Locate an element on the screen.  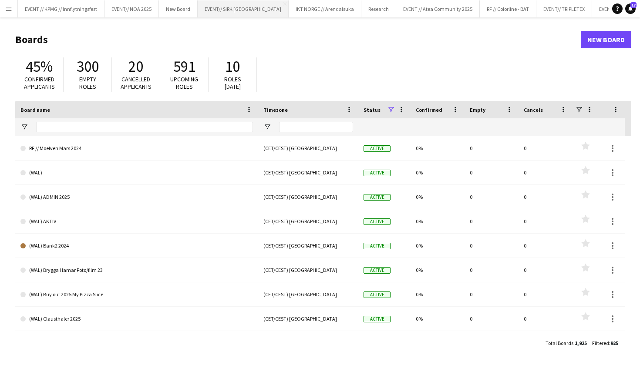
a: New Board is located at coordinates (606, 40).